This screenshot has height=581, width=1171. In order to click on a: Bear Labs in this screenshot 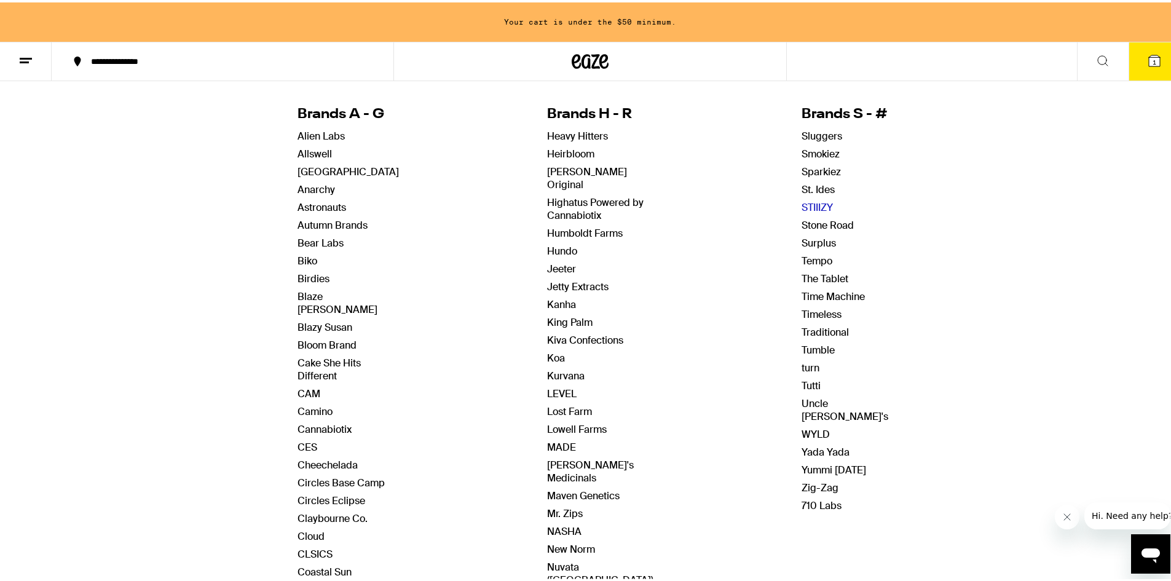, I will do `click(320, 240)`.